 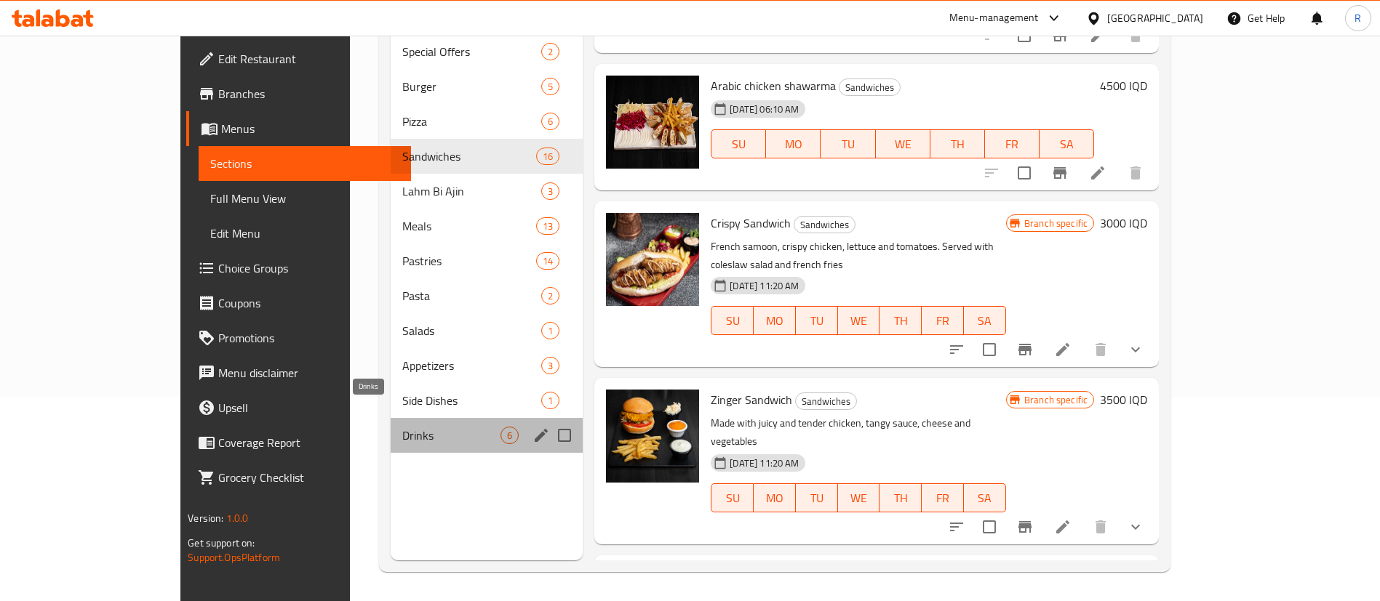 What do you see at coordinates (1055, 400) in the screenshot?
I see `span: Branch specific` at bounding box center [1055, 400].